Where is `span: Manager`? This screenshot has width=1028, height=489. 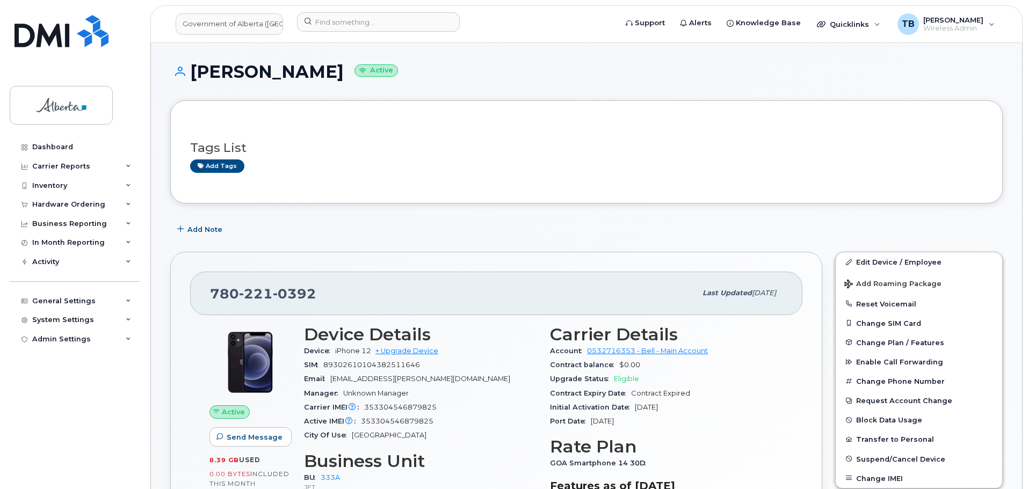 span: Manager is located at coordinates (323, 393).